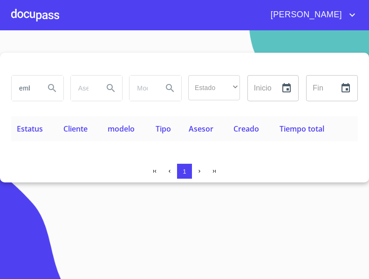 Image resolution: width=369 pixels, height=279 pixels. Describe the element at coordinates (201, 129) in the screenshot. I see `span: Asesor` at that location.